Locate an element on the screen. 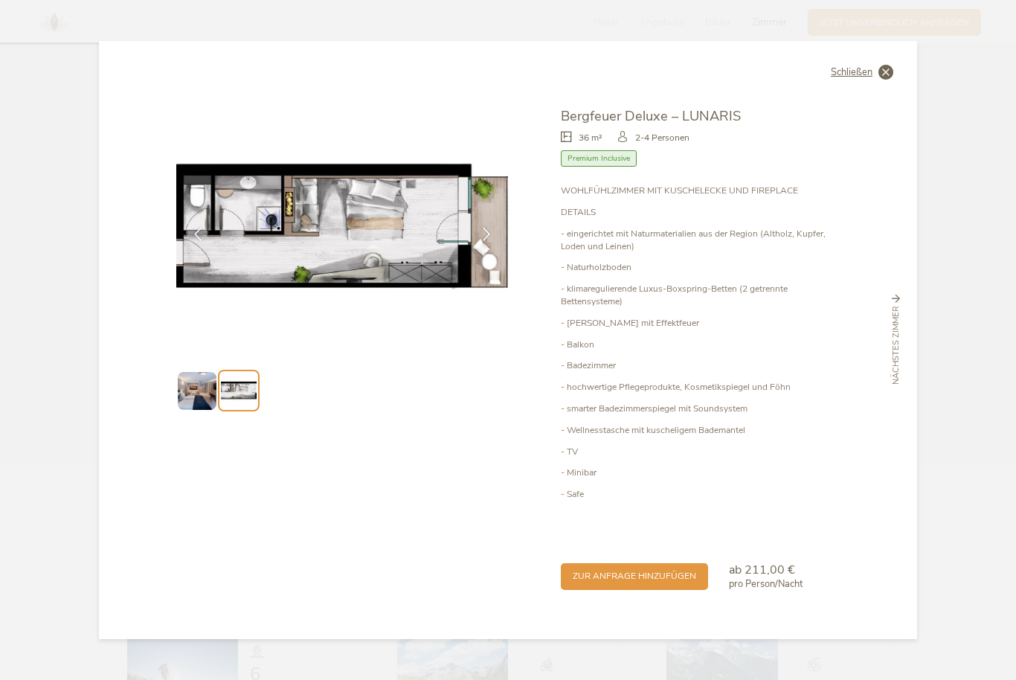 The height and width of the screenshot is (680, 1016). span: 36 m² is located at coordinates (590, 138).